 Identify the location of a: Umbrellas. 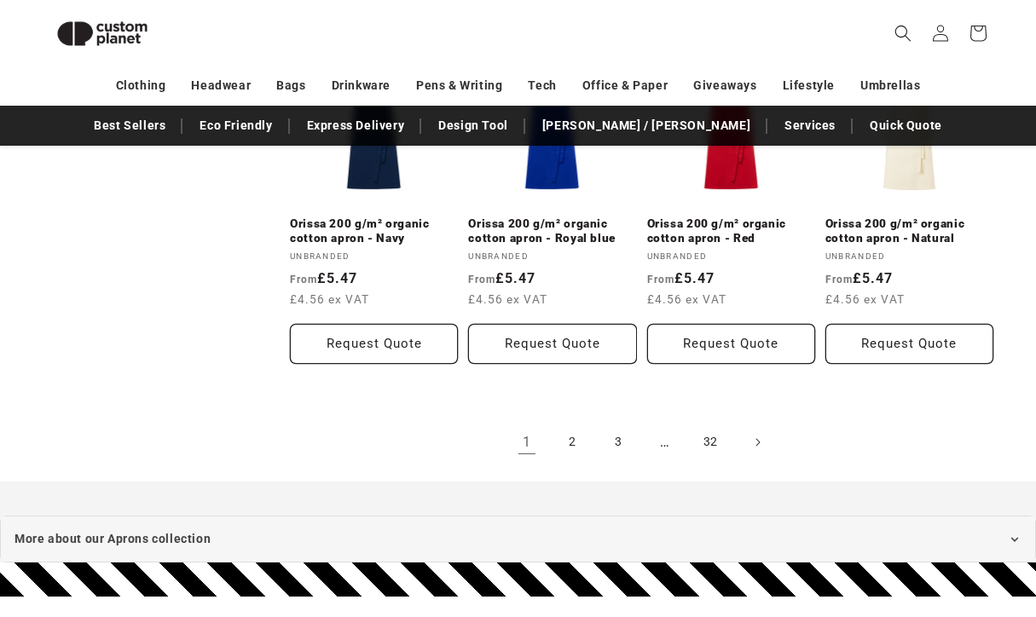
(890, 85).